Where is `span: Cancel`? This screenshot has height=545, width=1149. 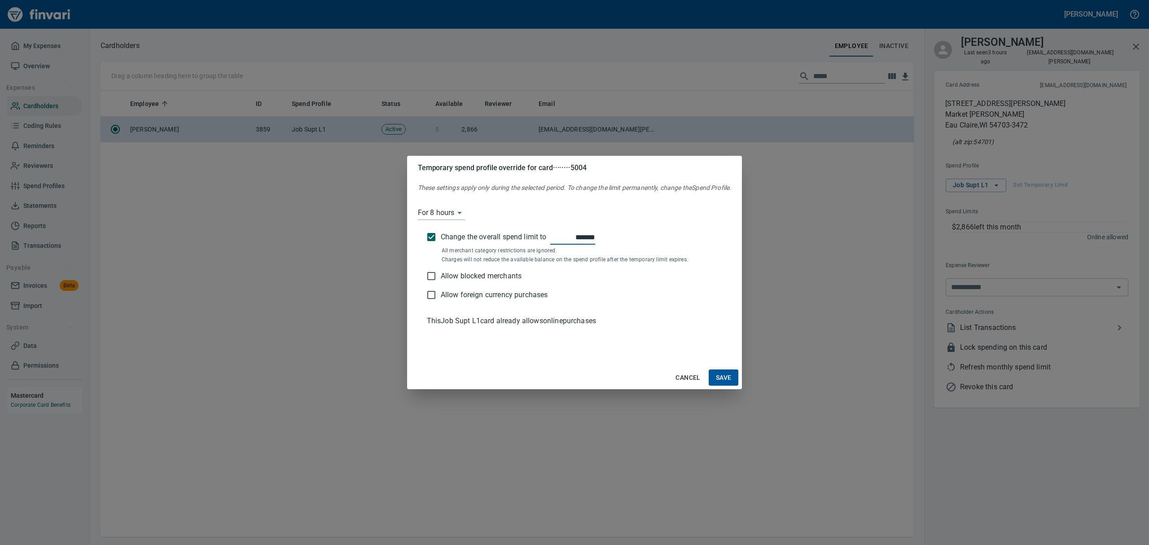
span: Cancel is located at coordinates (687, 377).